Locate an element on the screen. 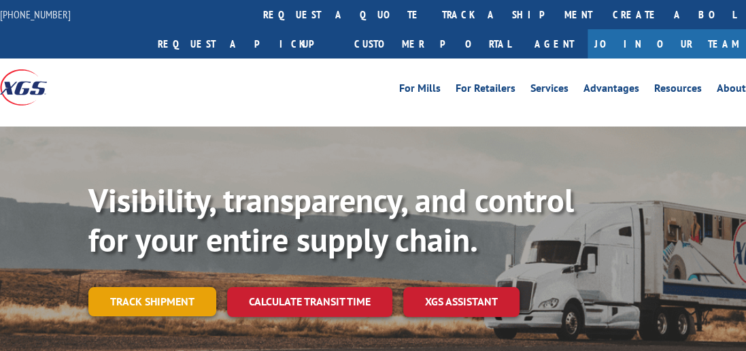 This screenshot has width=746, height=351. a: Customer Portal is located at coordinates (432, 44).